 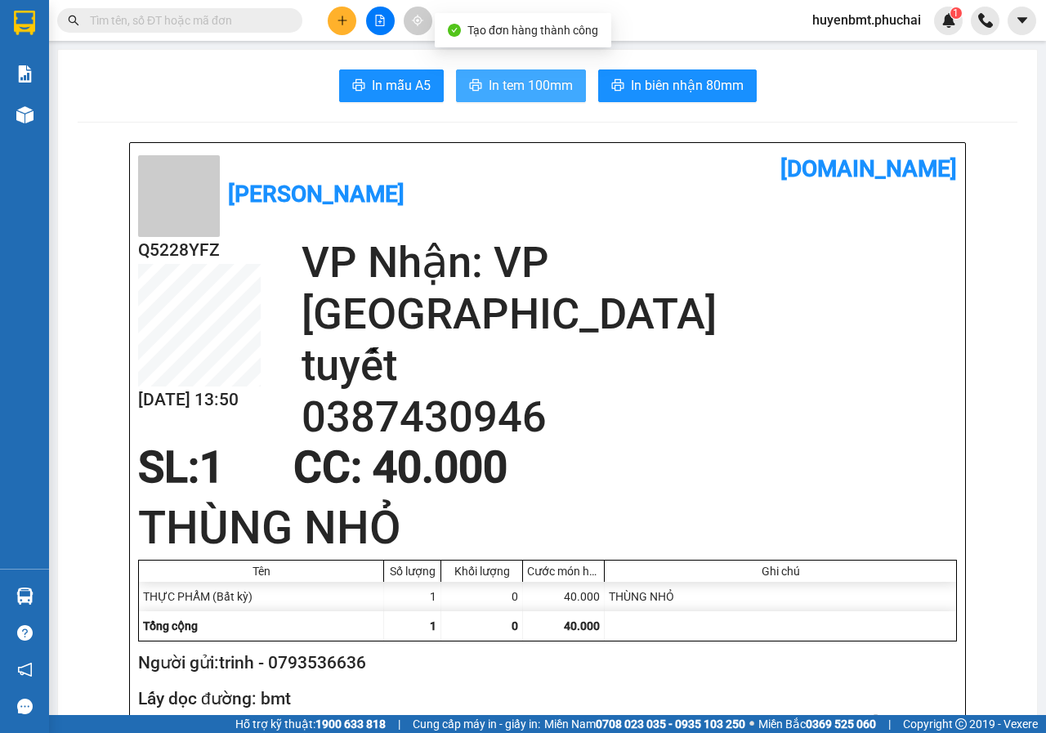 I want to click on img: logo-vxr, so click(x=25, y=23).